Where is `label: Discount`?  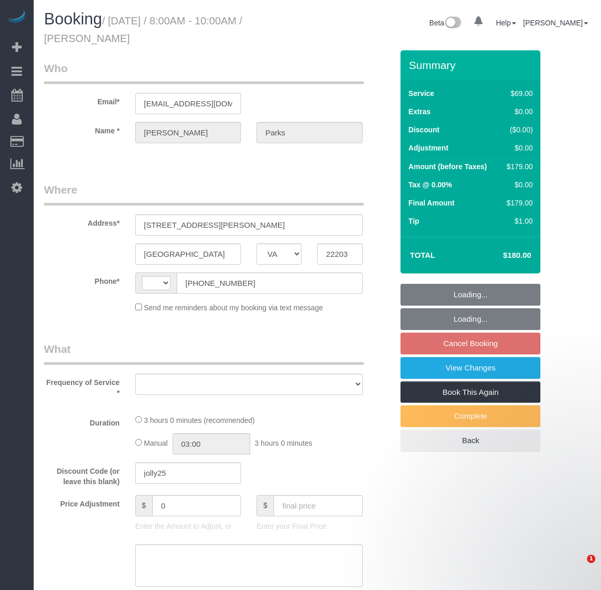 label: Discount is located at coordinates (424, 130).